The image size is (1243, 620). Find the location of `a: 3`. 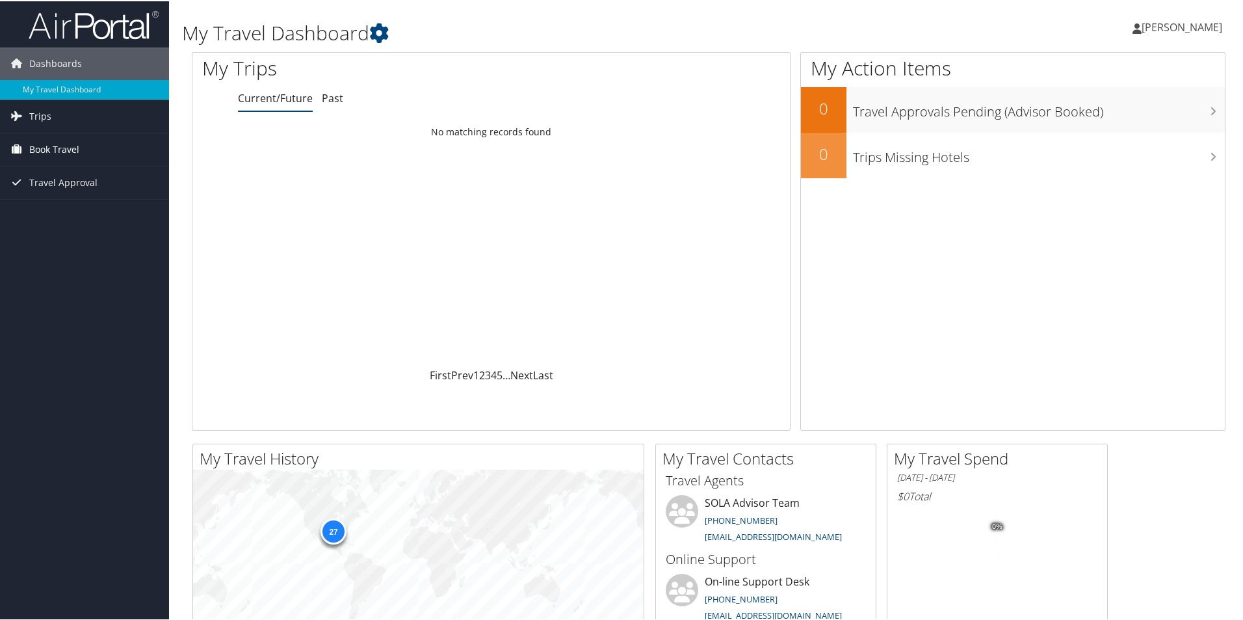

a: 3 is located at coordinates (488, 374).